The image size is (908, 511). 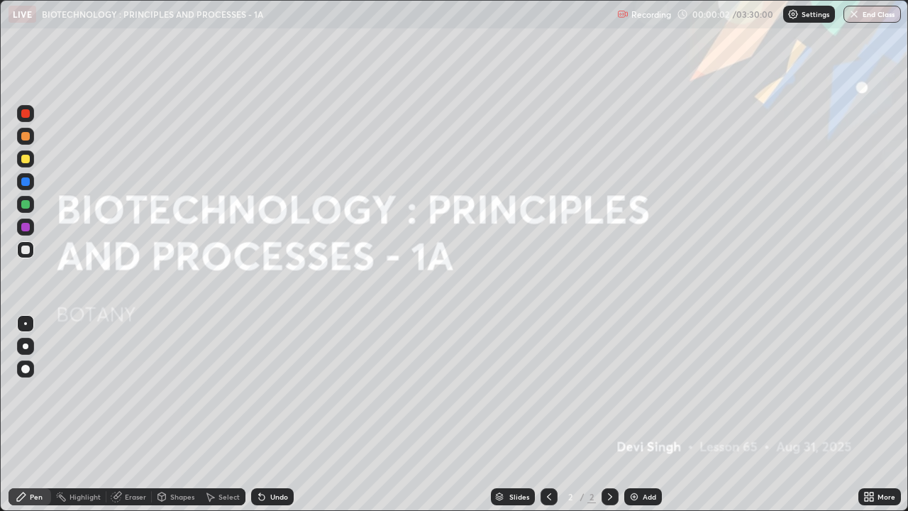 What do you see at coordinates (793, 14) in the screenshot?
I see `img: class-settings-icons` at bounding box center [793, 14].